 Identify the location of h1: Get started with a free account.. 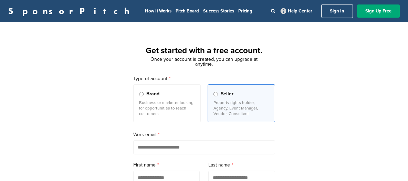
(204, 51).